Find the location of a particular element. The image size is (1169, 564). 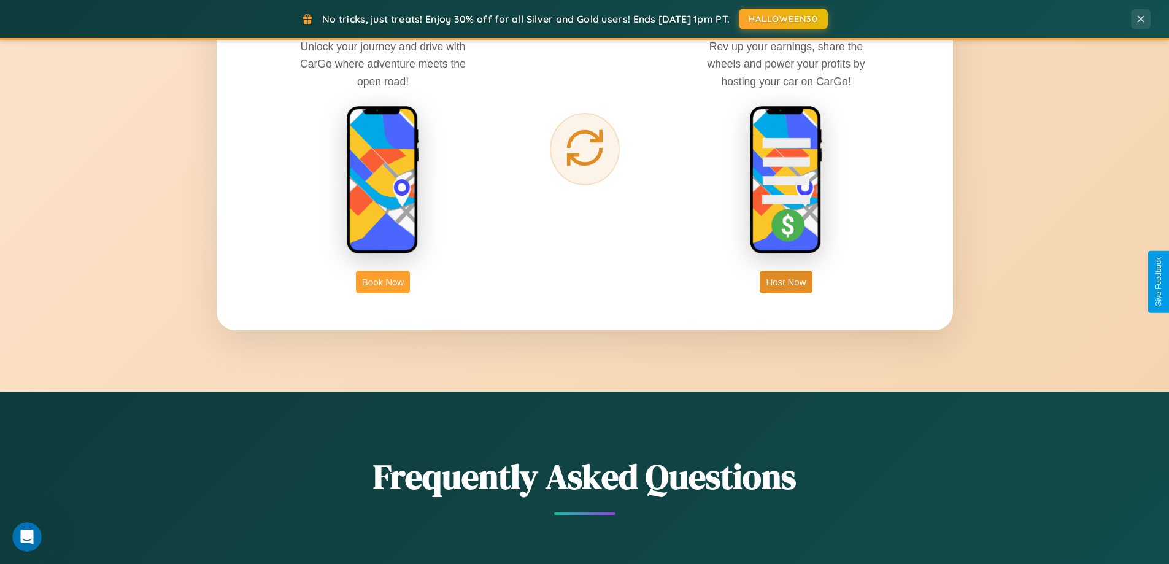

img: host phone is located at coordinates (786, 180).